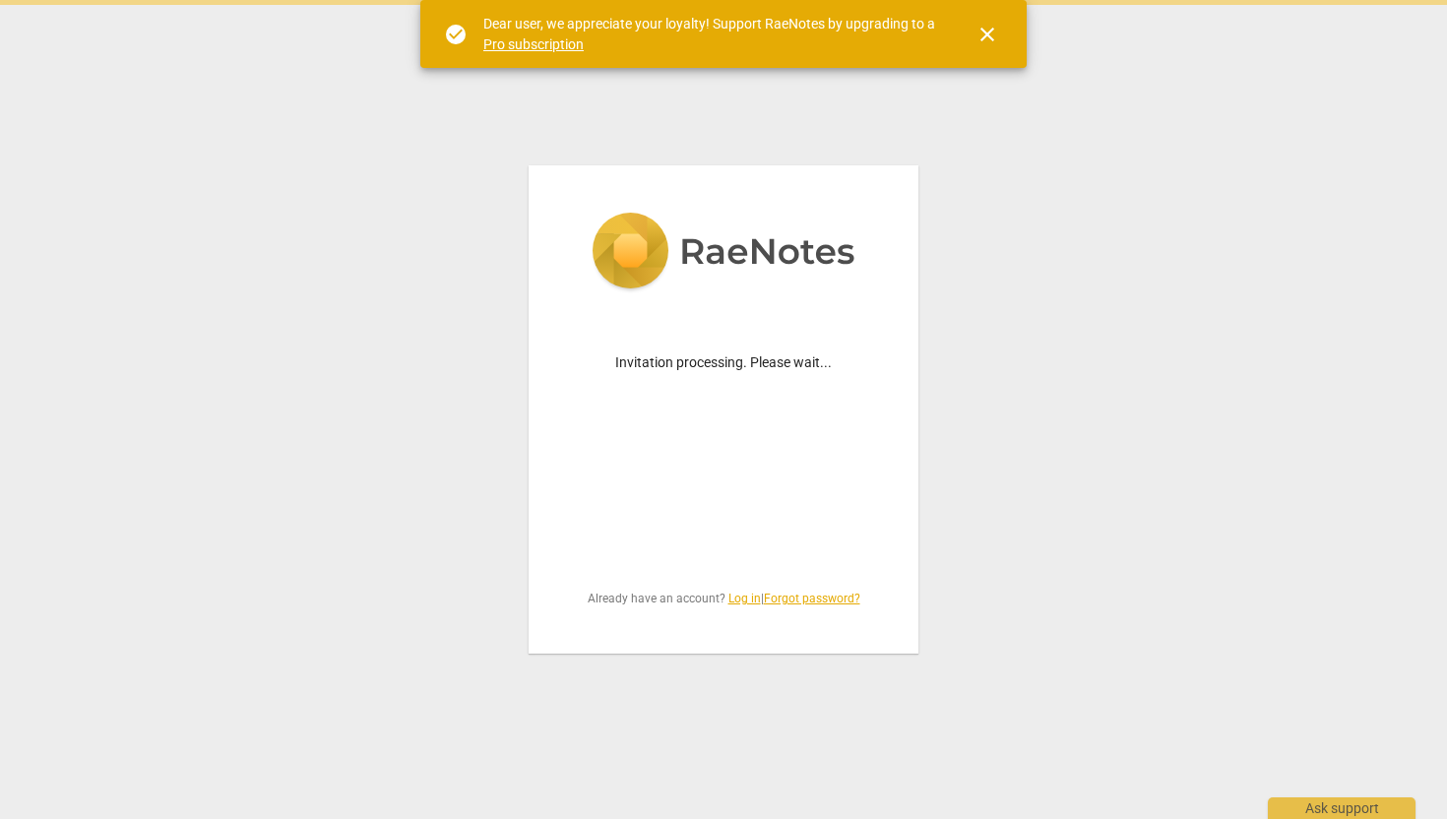 The height and width of the screenshot is (819, 1447). Describe the element at coordinates (1342, 808) in the screenshot. I see `div: Ask support` at that location.